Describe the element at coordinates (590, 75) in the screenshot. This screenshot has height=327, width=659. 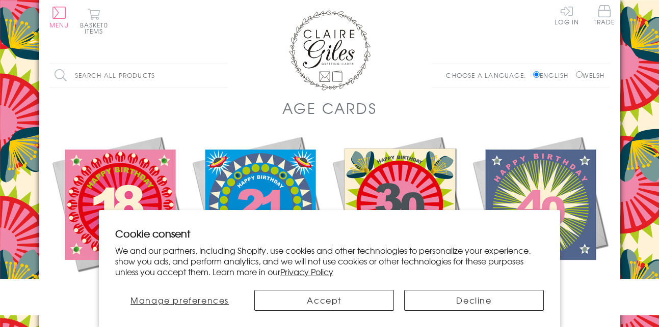
I see `label: Welsh` at that location.